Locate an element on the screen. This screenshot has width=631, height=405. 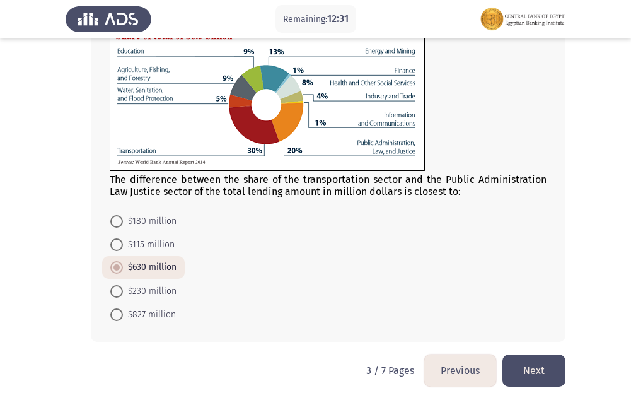
span: $827 million is located at coordinates (150, 315).